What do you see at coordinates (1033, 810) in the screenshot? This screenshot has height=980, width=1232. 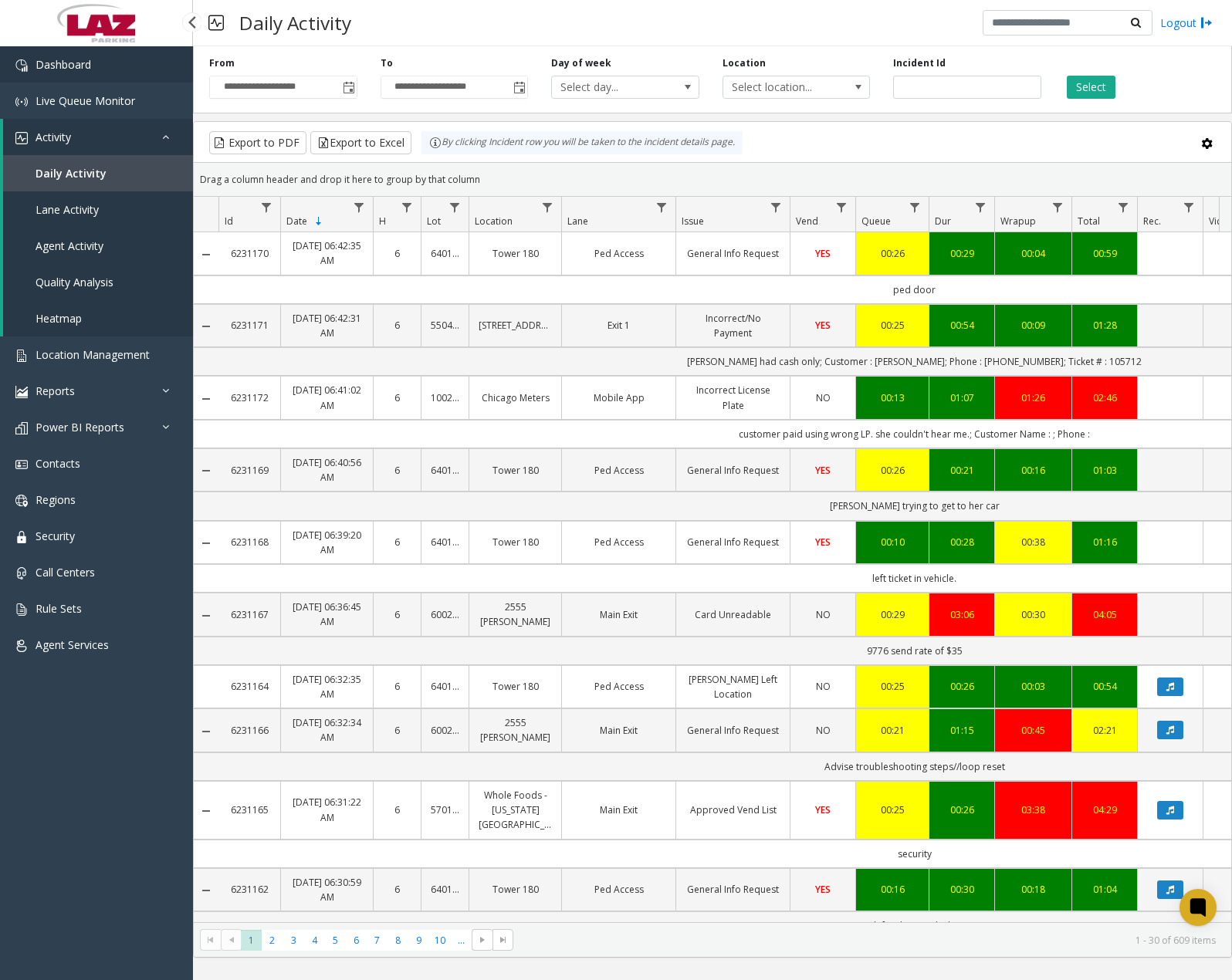 I see `a: 03:38` at bounding box center [1033, 810].